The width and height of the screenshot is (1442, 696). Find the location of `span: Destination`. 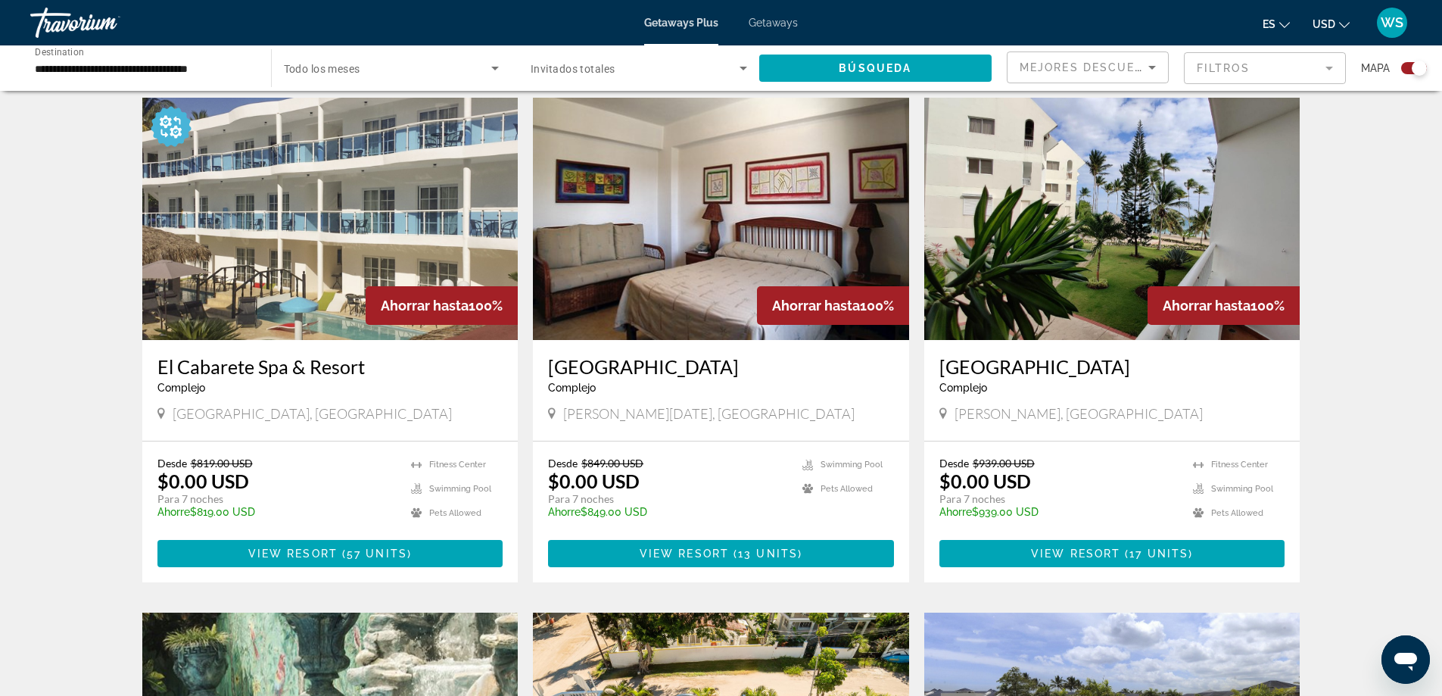

span: Destination is located at coordinates (59, 51).